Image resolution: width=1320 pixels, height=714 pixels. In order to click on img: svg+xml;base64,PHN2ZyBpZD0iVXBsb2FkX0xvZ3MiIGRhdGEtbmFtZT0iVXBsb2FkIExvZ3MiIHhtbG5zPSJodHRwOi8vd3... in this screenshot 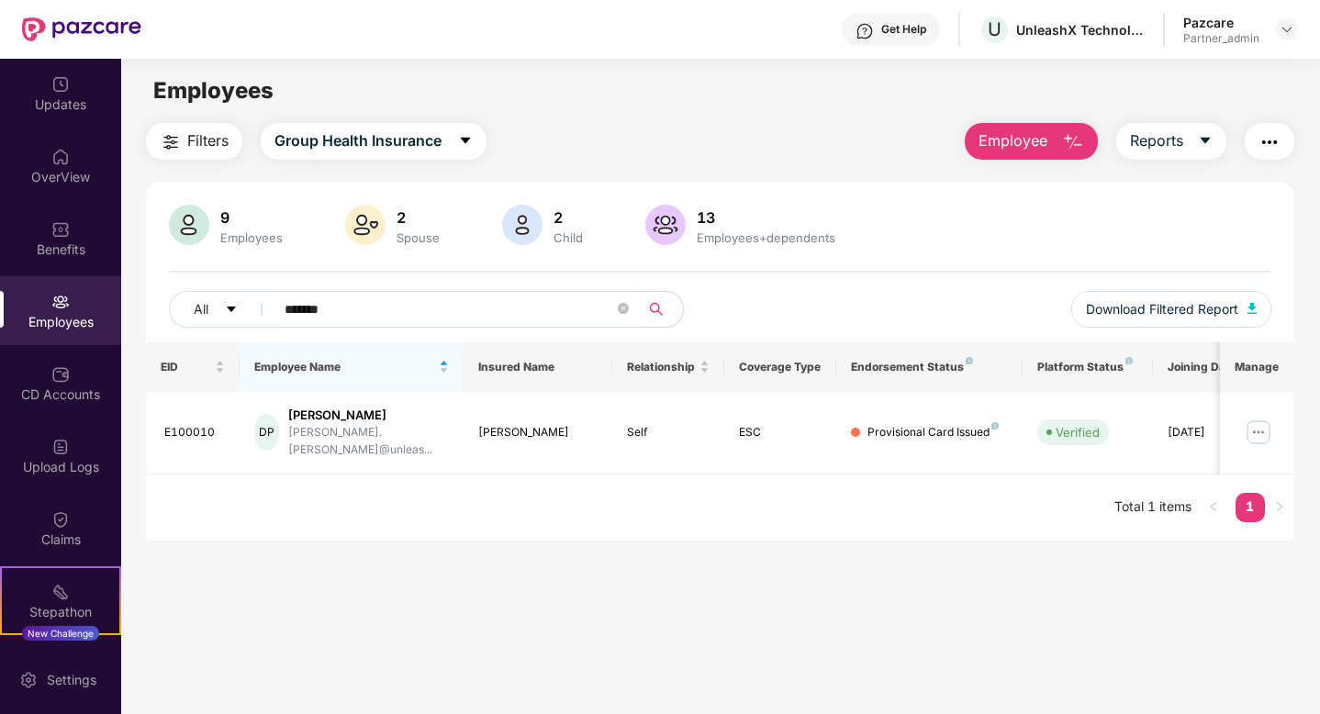, I will do `click(61, 447)`.